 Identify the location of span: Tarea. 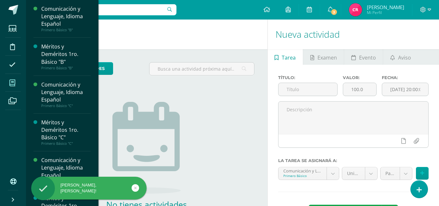
(289, 58).